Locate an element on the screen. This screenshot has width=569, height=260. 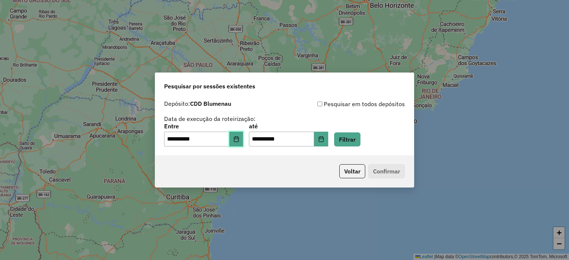
button: Voltar is located at coordinates (352, 171).